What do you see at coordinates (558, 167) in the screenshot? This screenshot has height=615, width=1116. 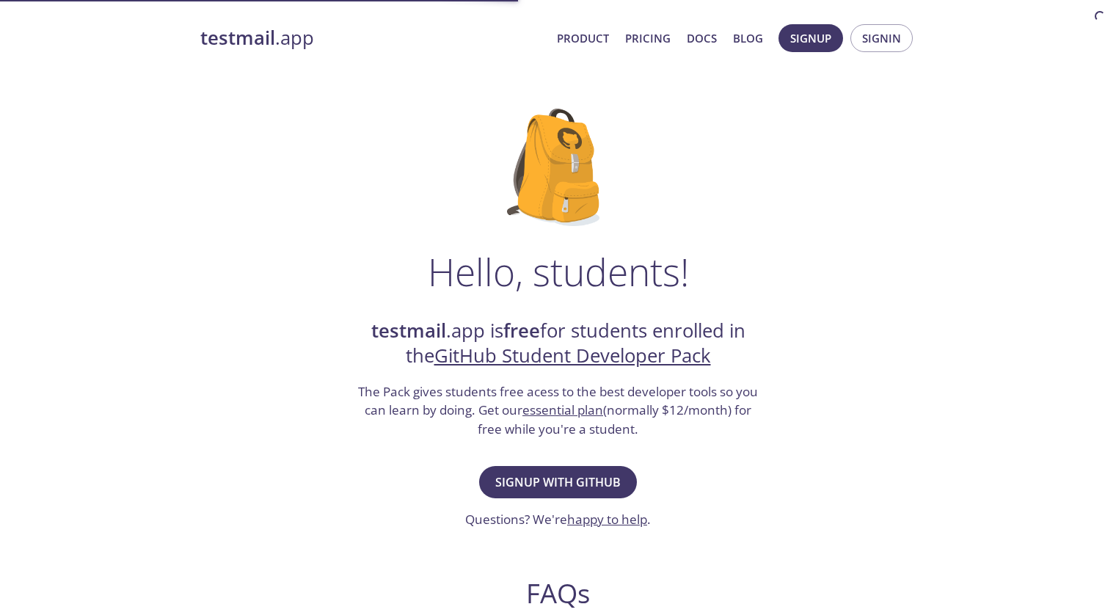 I see `img: github-student-backpack.png` at bounding box center [558, 167].